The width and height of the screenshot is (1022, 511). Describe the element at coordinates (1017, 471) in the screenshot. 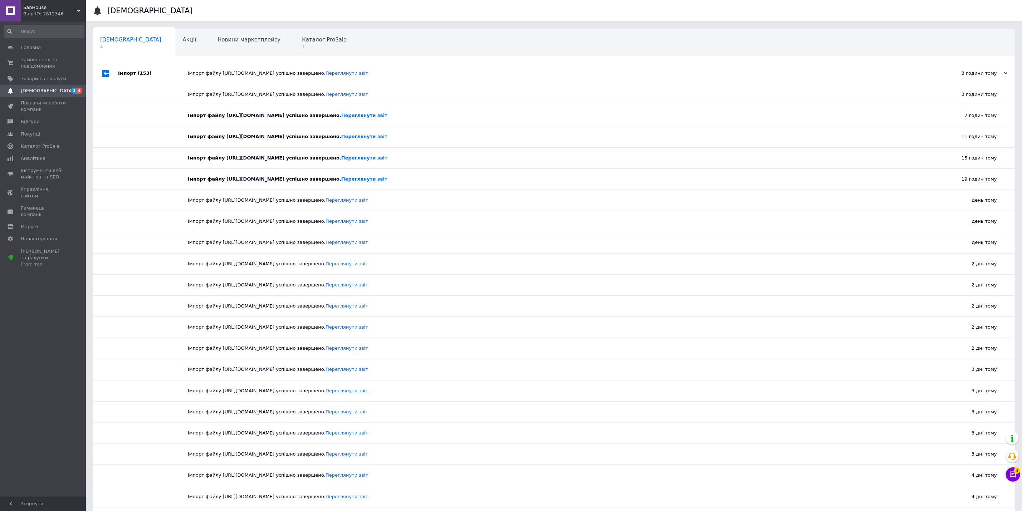

I see `span: 3` at that location.